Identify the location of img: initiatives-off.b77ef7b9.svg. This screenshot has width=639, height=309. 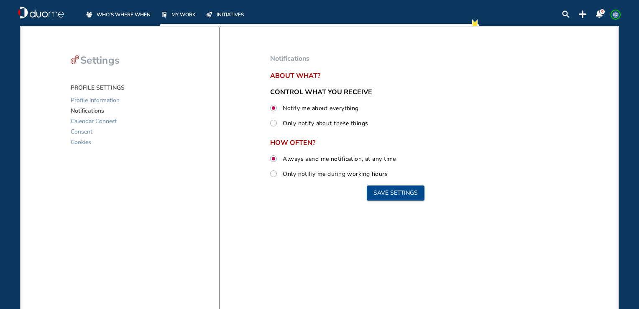
(209, 15).